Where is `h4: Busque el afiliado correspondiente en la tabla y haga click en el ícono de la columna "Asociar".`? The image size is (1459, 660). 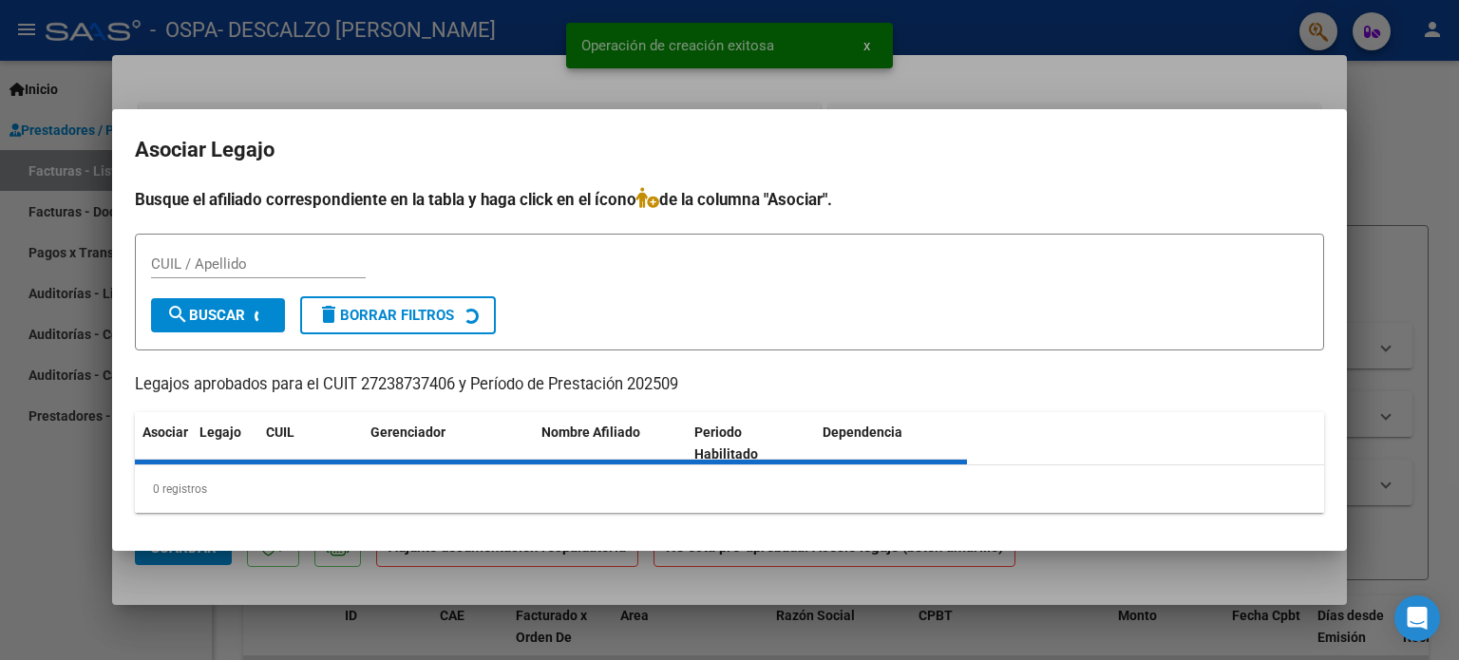 h4: Busque el afiliado correspondiente en la tabla y haga click en el ícono de la columna "Asociar". is located at coordinates (729, 199).